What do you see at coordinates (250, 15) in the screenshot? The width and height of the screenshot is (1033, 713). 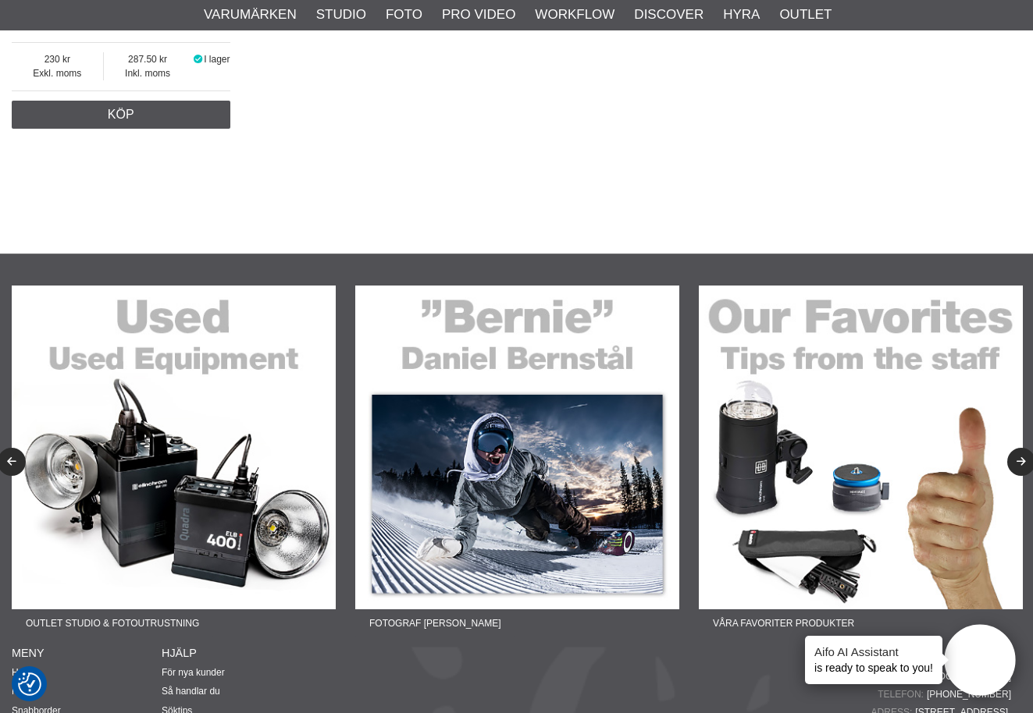 I see `a: Varumärken` at bounding box center [250, 15].